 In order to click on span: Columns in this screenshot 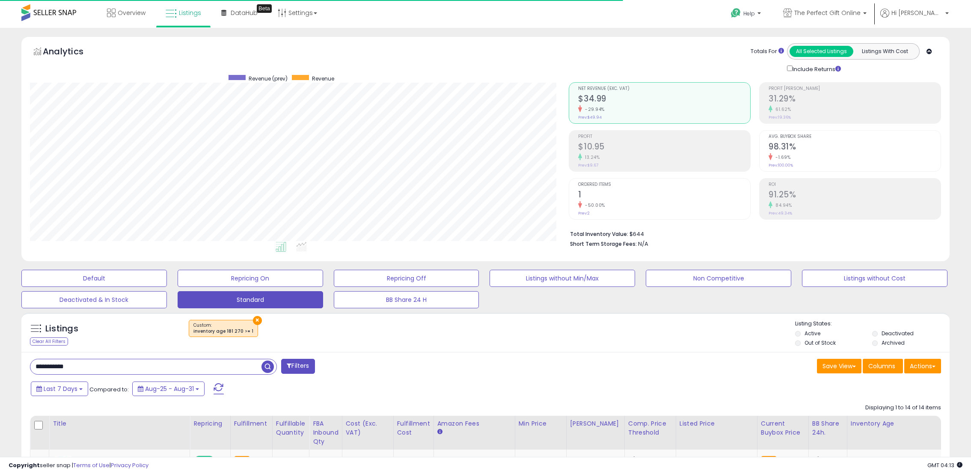, I will do `click(881, 366)`.